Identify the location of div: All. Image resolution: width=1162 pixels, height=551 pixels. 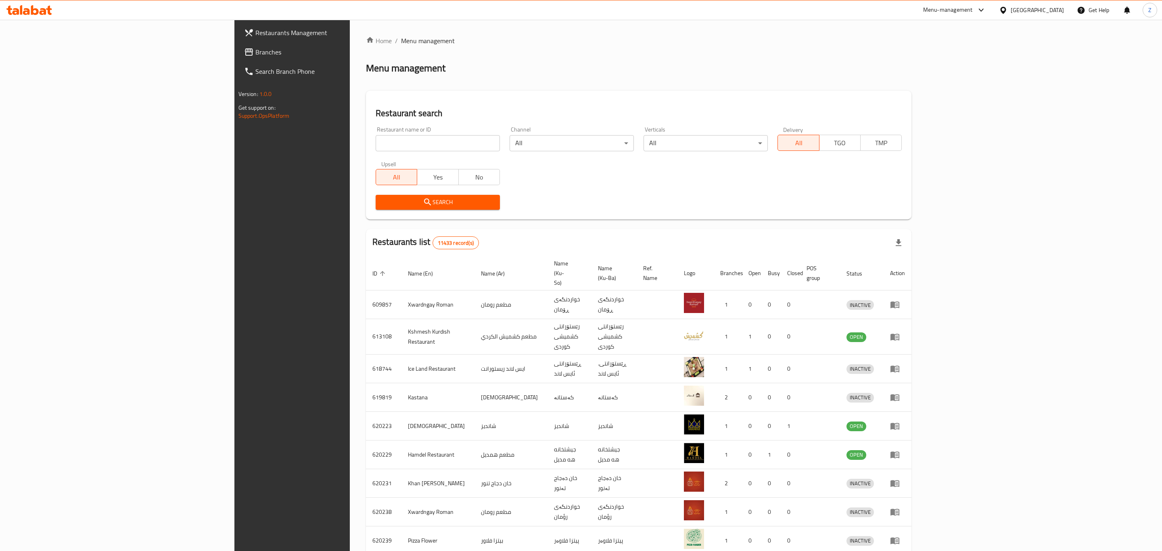
(571, 143).